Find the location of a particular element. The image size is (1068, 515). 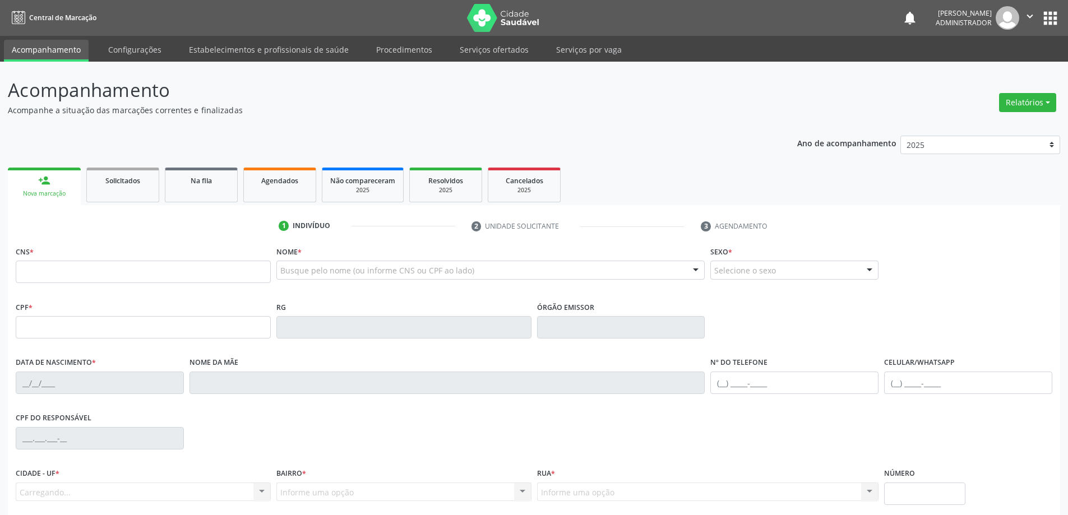

span: Não compareceram is located at coordinates (363, 181).